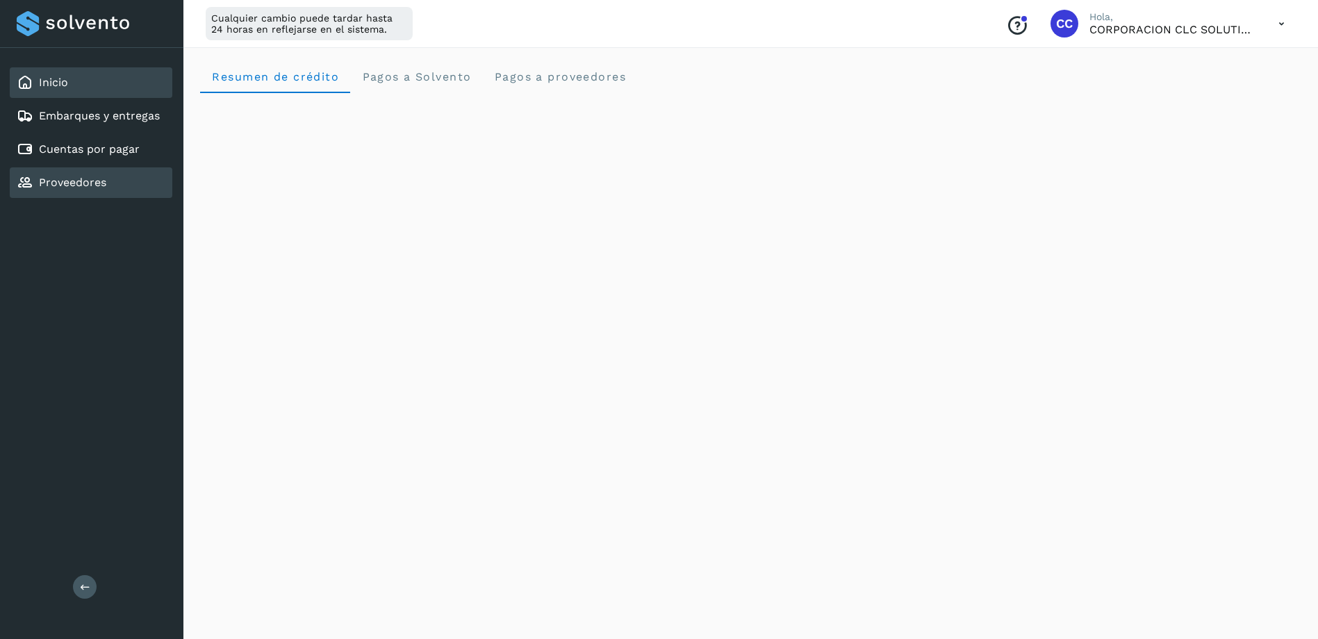  What do you see at coordinates (91, 116) in the screenshot?
I see `div: Embarques y entregas` at bounding box center [91, 116].